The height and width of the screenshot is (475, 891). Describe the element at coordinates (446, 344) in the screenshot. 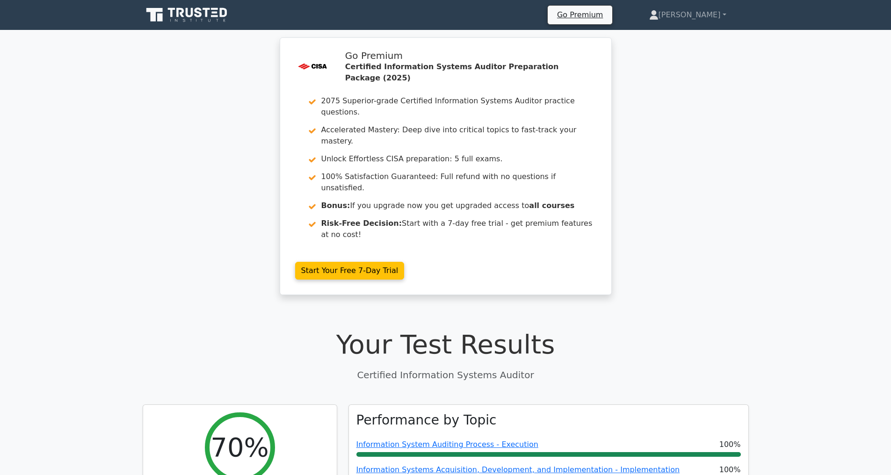

I see `h1: Your Test Results` at that location.